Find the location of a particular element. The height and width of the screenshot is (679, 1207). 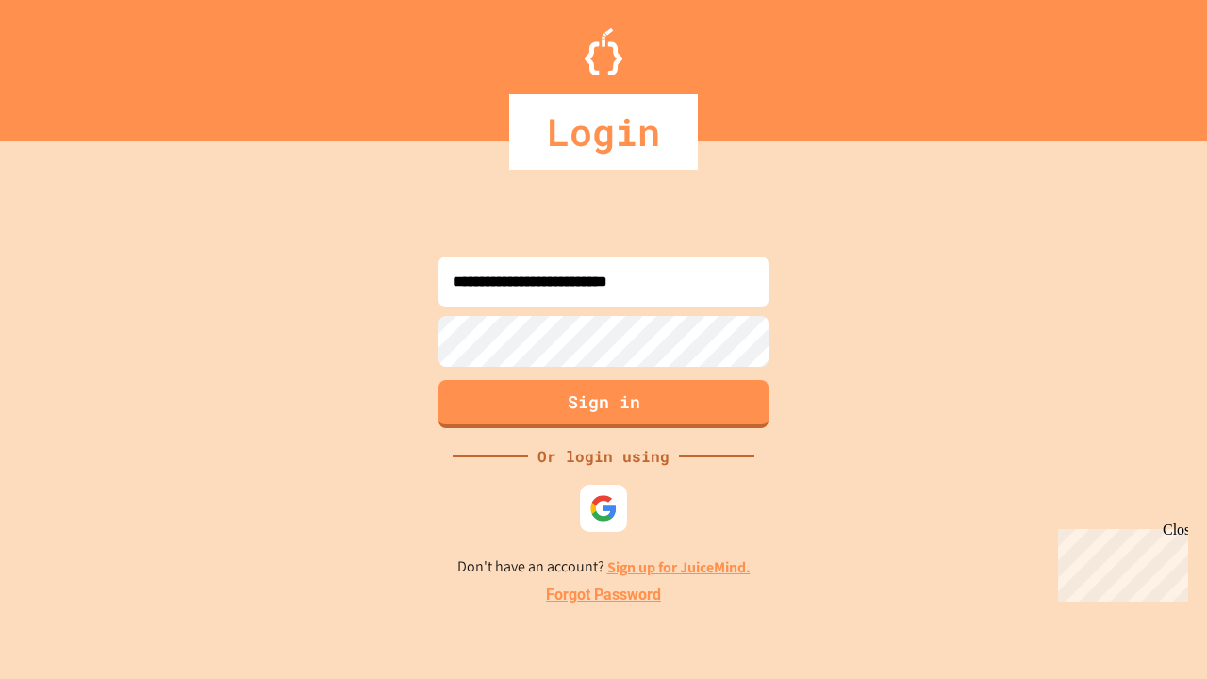

button: Sign in is located at coordinates (604, 404).